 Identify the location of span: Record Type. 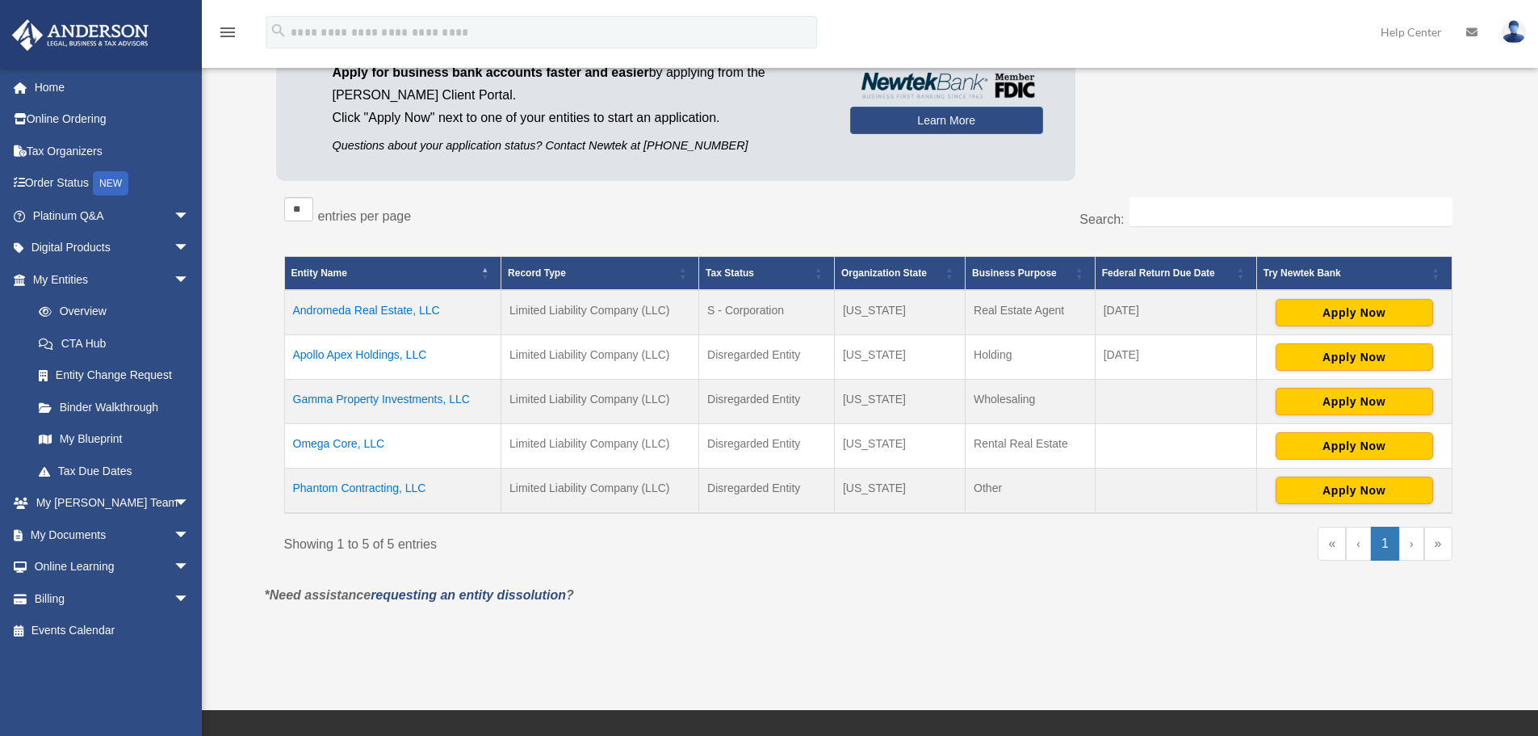
(537, 273).